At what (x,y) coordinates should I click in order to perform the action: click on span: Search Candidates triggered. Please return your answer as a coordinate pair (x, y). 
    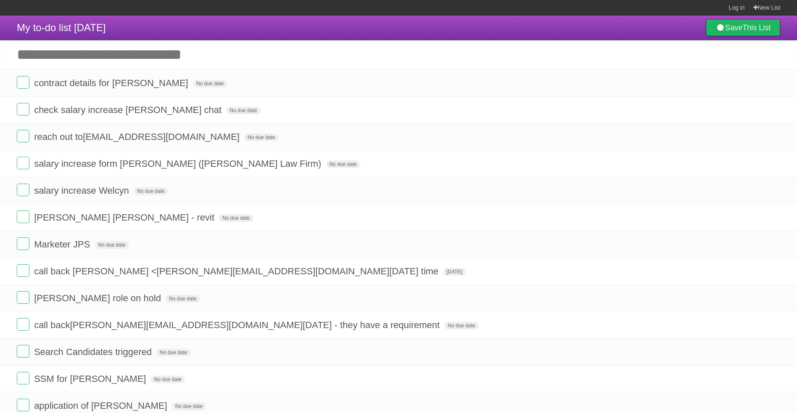
    Looking at the image, I should click on (94, 352).